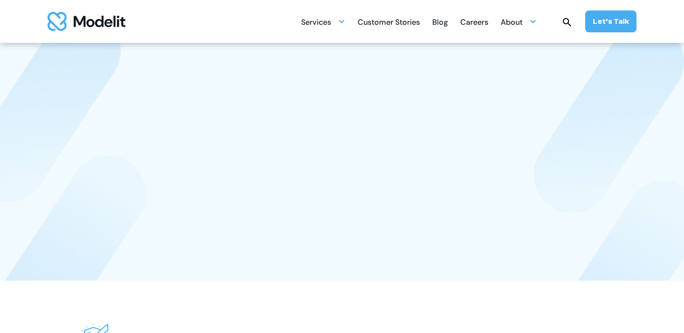 Image resolution: width=684 pixels, height=333 pixels. Describe the element at coordinates (389, 23) in the screenshot. I see `div: Customer Stories` at that location.